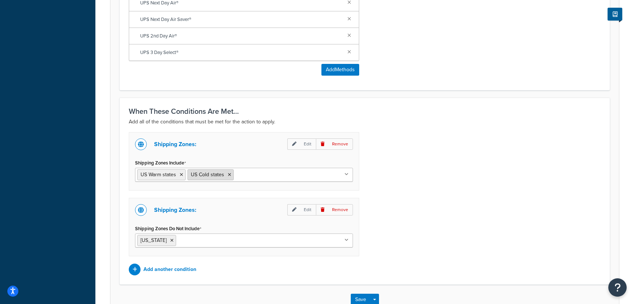 Image resolution: width=634 pixels, height=304 pixels. I want to click on p: Add another condition, so click(170, 269).